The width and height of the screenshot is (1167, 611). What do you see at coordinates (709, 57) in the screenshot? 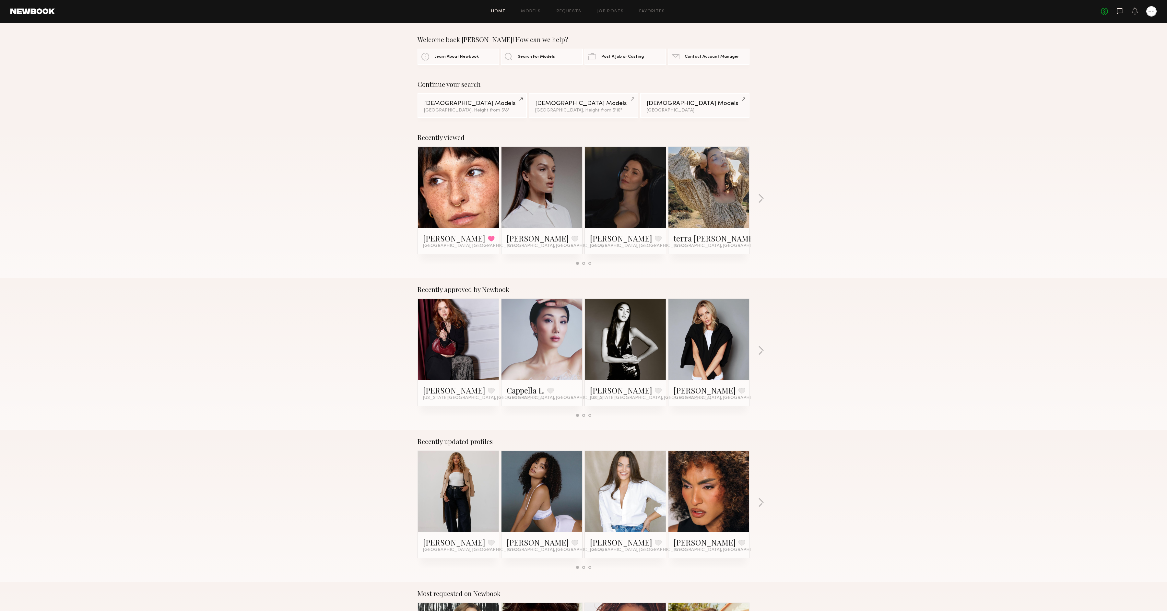
I see `a: Contact Account Manager` at bounding box center [709, 57].